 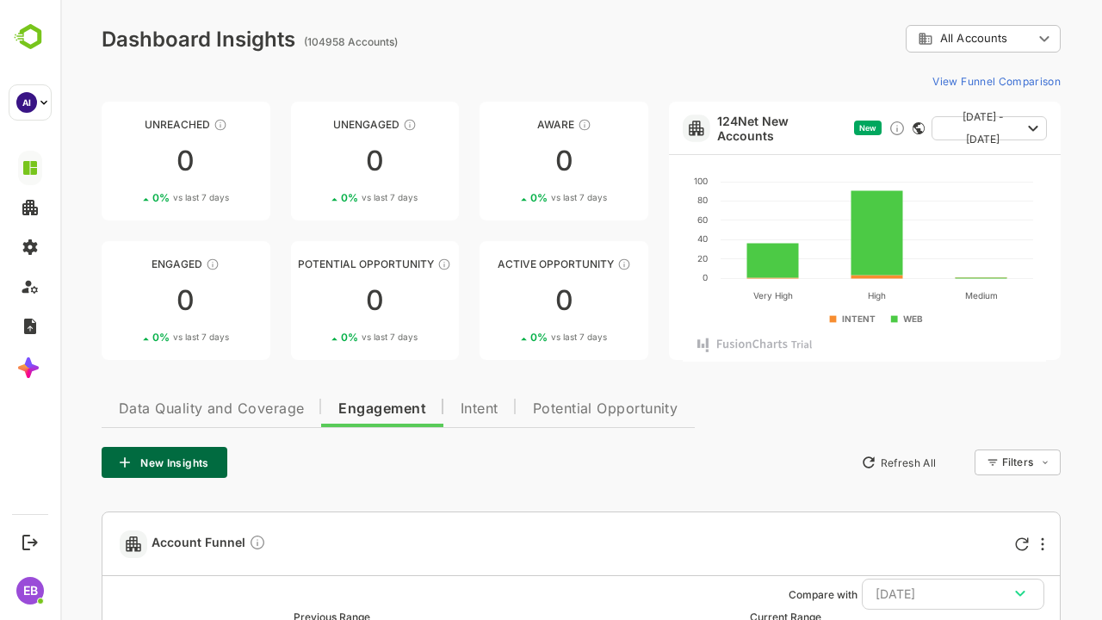 What do you see at coordinates (645, 277) in the screenshot?
I see `text: 0` at bounding box center [645, 277].